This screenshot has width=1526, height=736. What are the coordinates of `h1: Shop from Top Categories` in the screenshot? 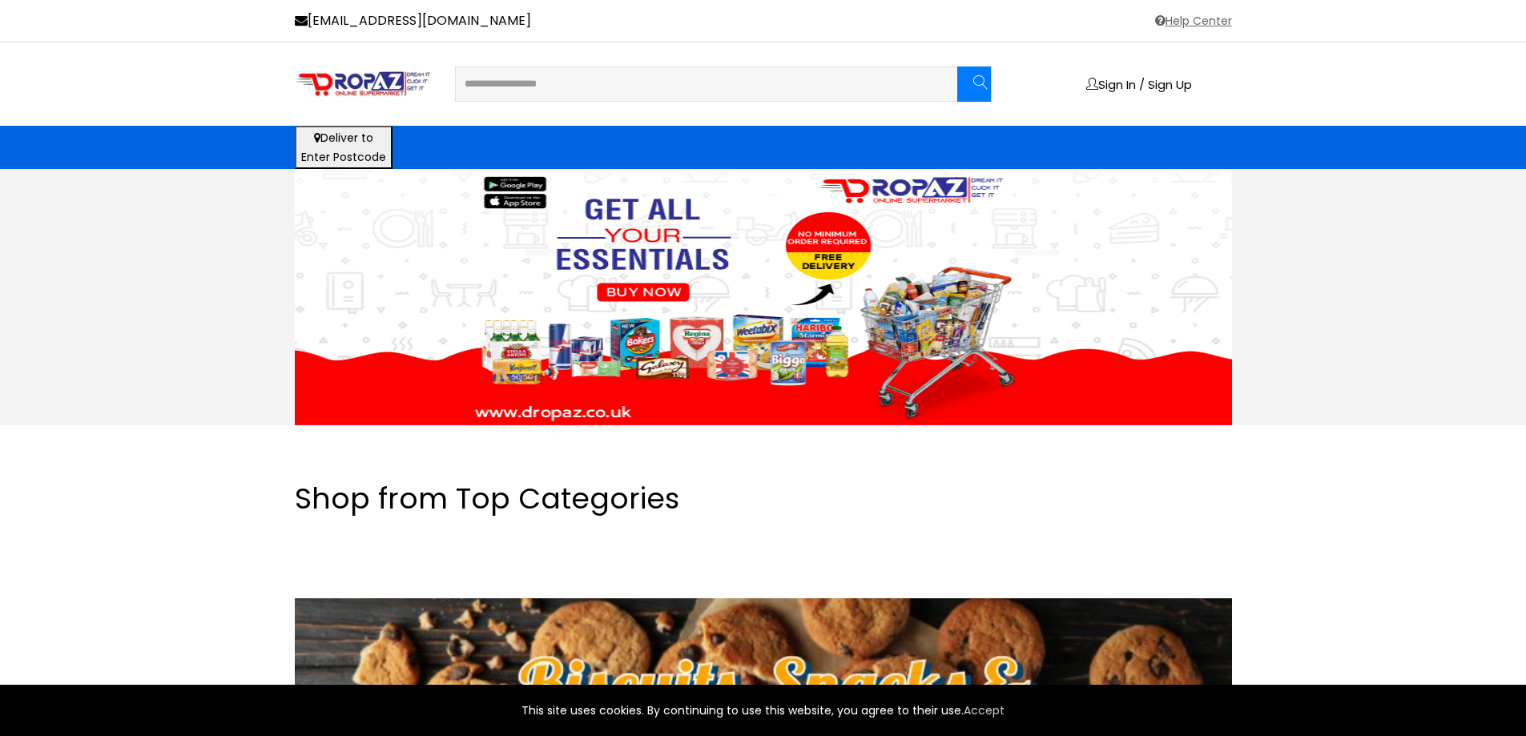 It's located at (487, 498).